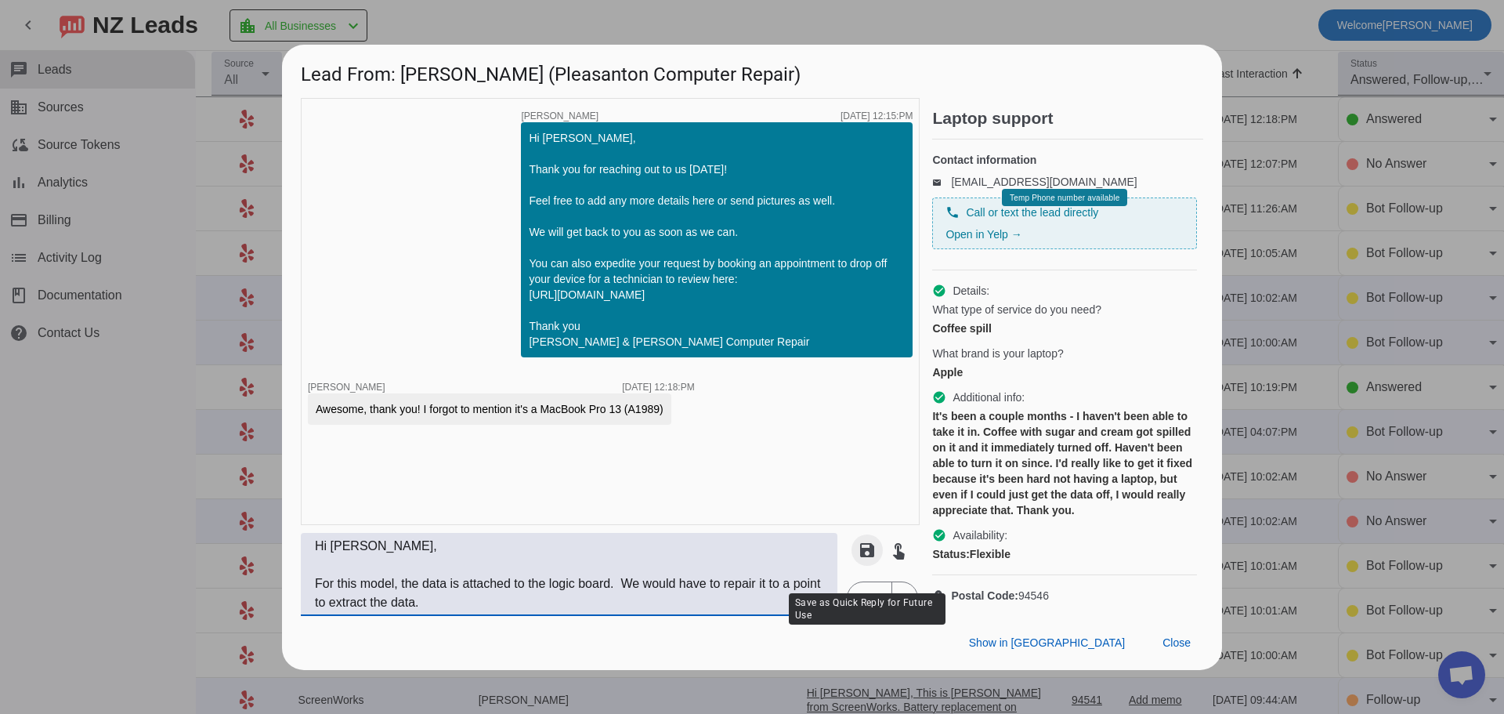  I want to click on div: Flexible, so click(1064, 554).